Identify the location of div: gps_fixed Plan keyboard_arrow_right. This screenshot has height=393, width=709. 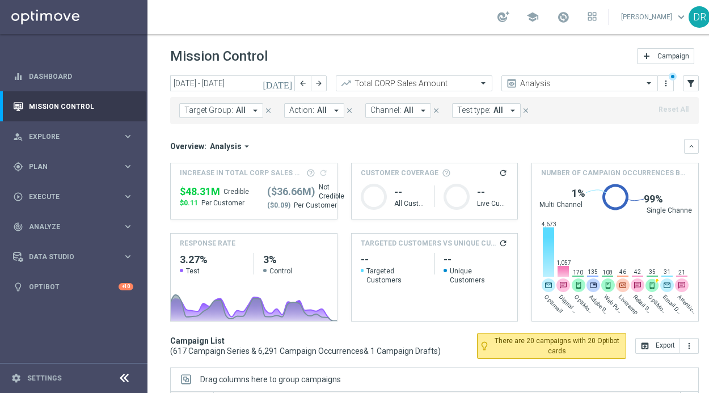
(73, 167).